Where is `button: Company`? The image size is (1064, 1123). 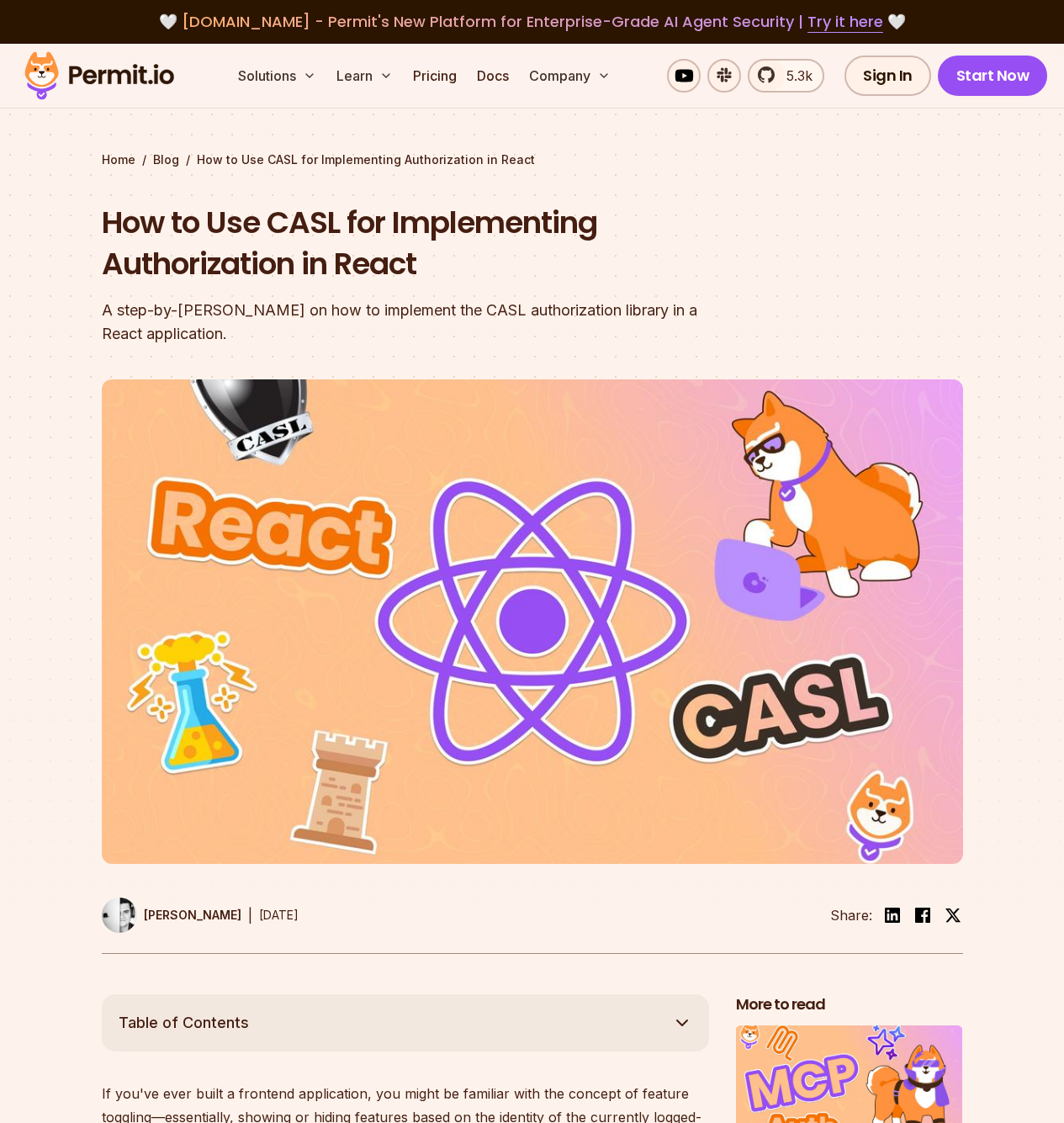
button: Company is located at coordinates (569, 76).